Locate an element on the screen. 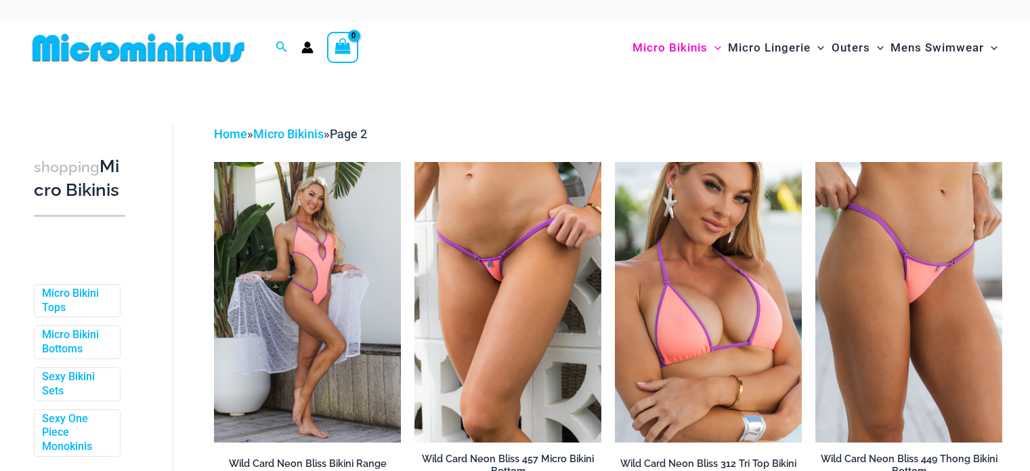  img: Wild Card Neon Bliss 312 Top 03 is located at coordinates (708, 302).